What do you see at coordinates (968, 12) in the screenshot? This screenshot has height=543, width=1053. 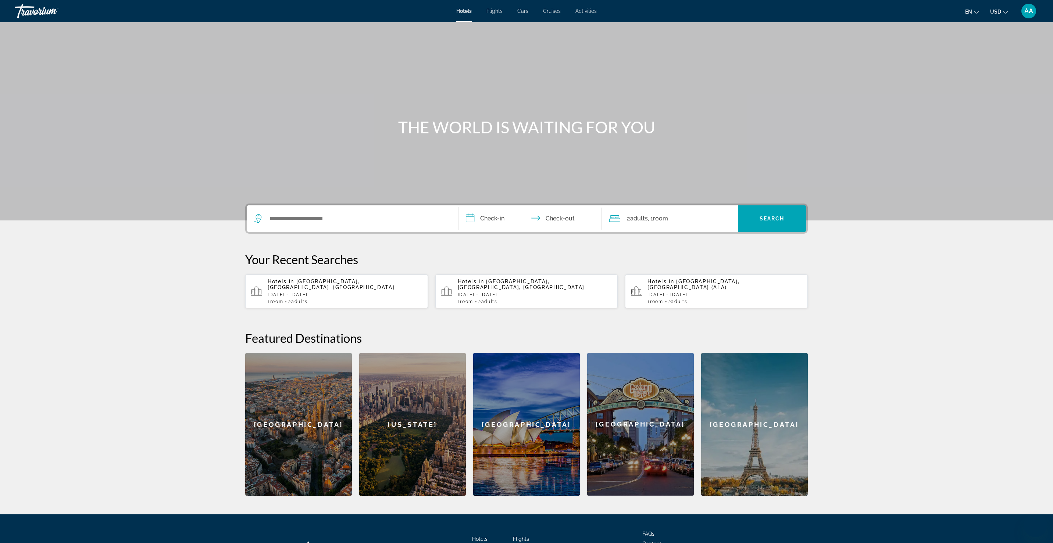 I see `span: en` at bounding box center [968, 12].